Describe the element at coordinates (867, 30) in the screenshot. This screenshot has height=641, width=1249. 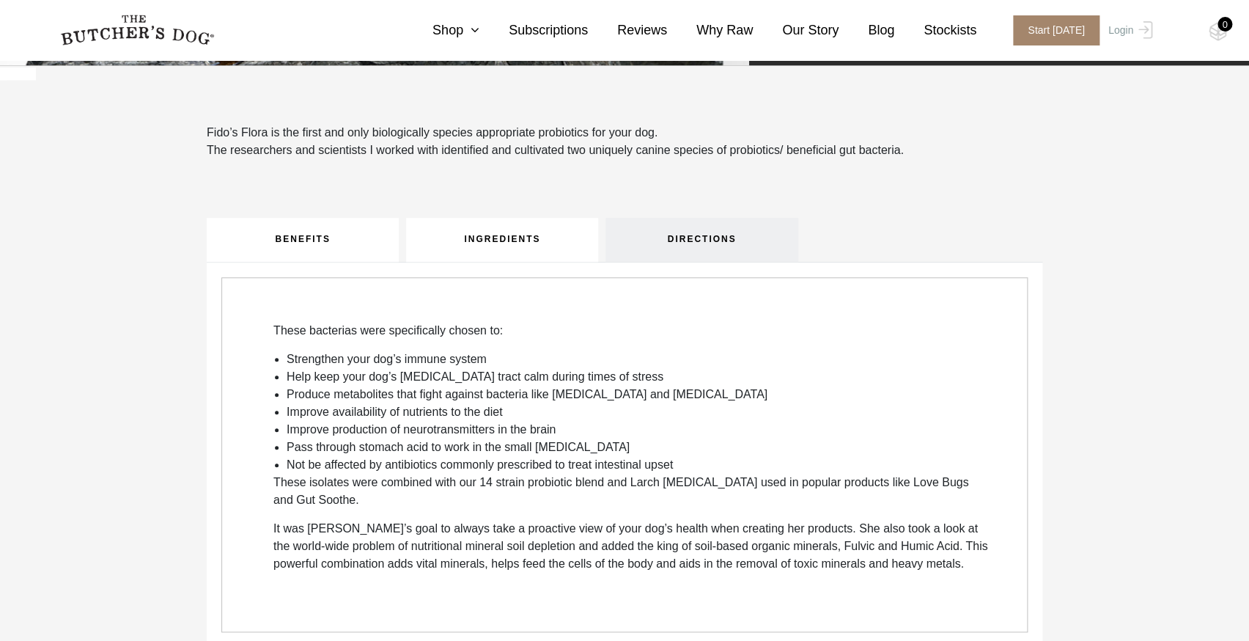
I see `a: Blog` at that location.